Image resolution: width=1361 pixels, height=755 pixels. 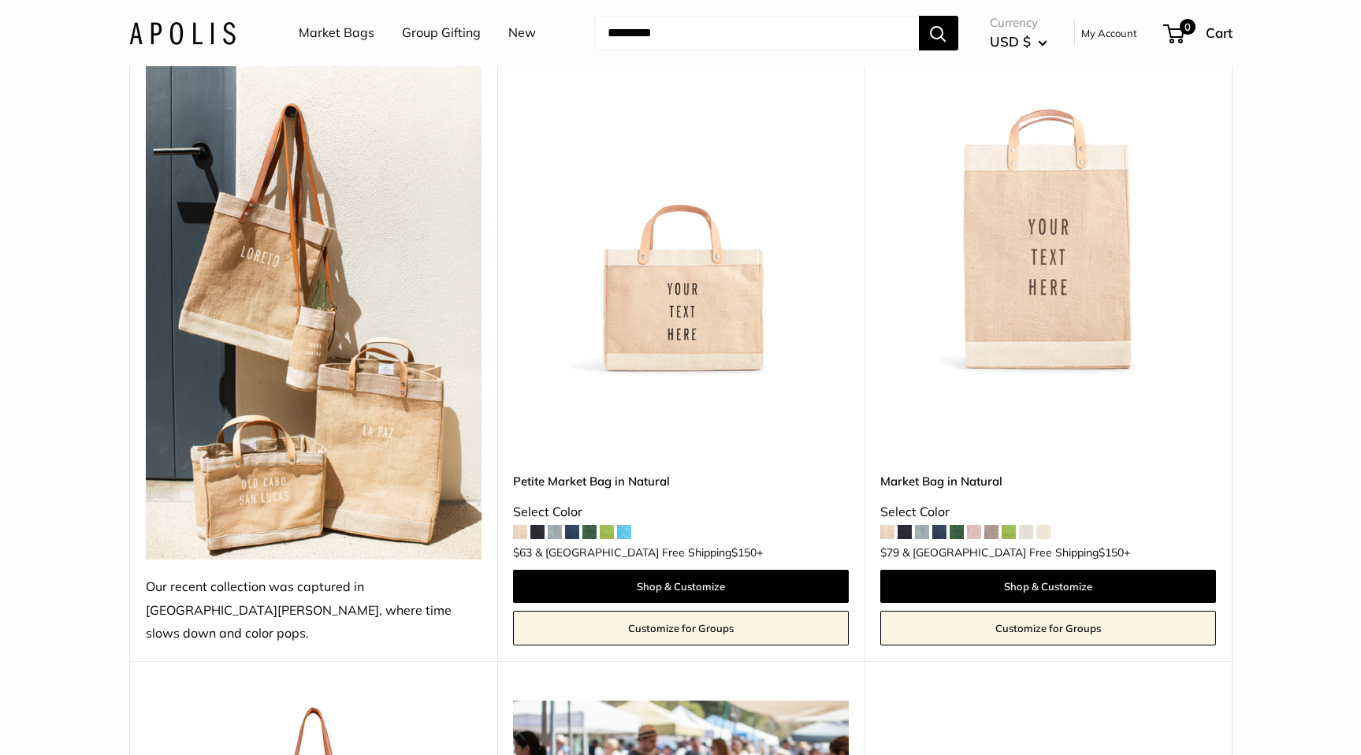 What do you see at coordinates (522, 552) in the screenshot?
I see `span: $63` at bounding box center [522, 552].